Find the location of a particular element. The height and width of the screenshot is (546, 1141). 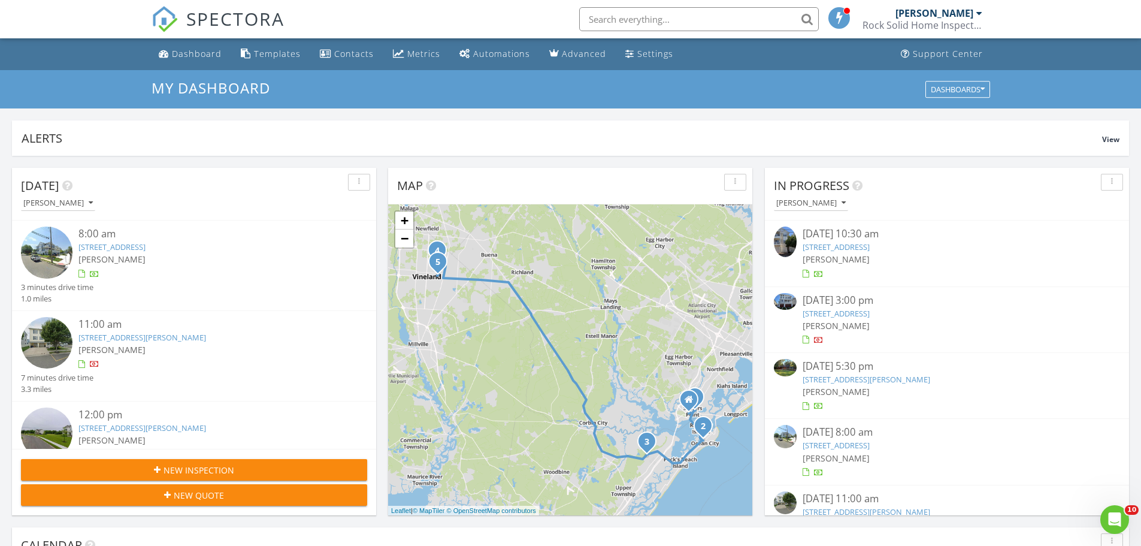

span: New Inspection is located at coordinates (199, 469).